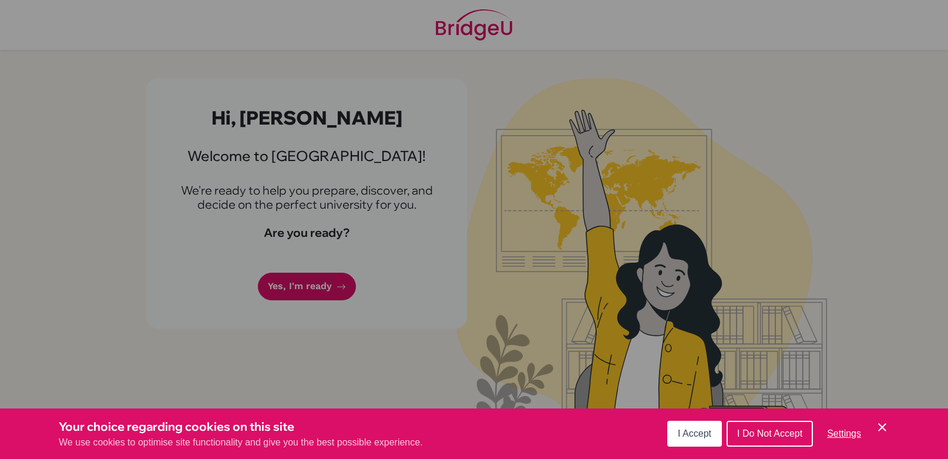 The height and width of the screenshot is (459, 948). What do you see at coordinates (882, 427) in the screenshot?
I see `button: Save and close` at bounding box center [882, 427].